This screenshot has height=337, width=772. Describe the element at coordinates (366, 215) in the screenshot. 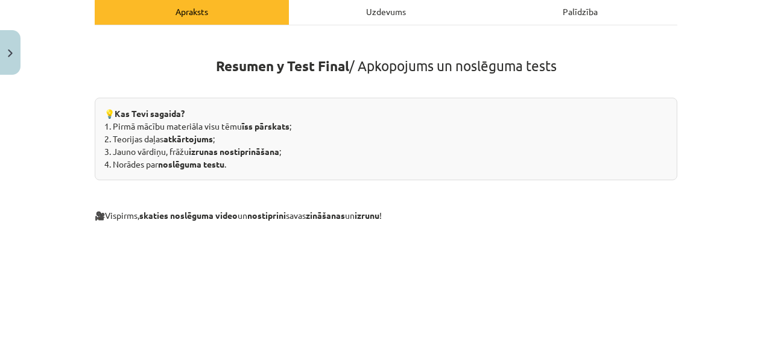

I see `strong: izrunu` at that location.